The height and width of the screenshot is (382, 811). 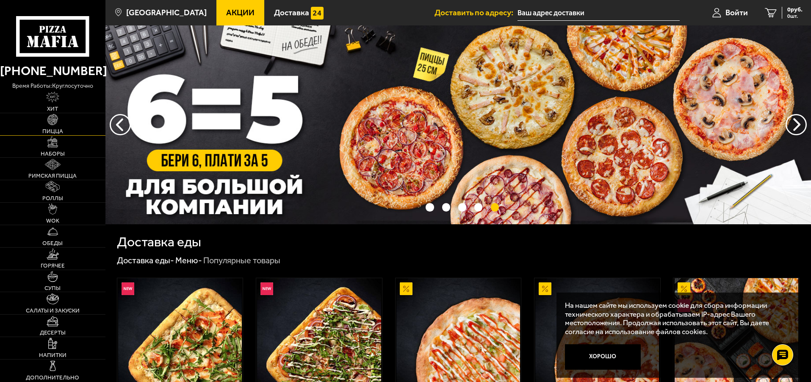 What do you see at coordinates (159, 242) in the screenshot?
I see `h1: Доставка еды` at bounding box center [159, 242].